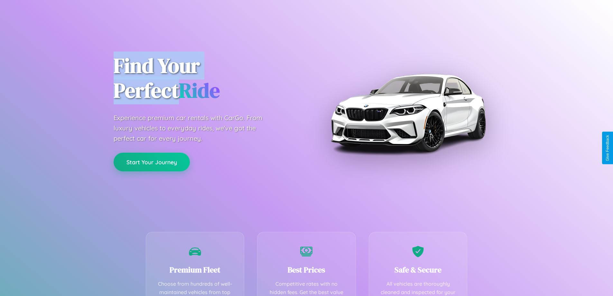  What do you see at coordinates (408, 113) in the screenshot?
I see `img: Premium BMW car rental vehicle` at bounding box center [408, 113].